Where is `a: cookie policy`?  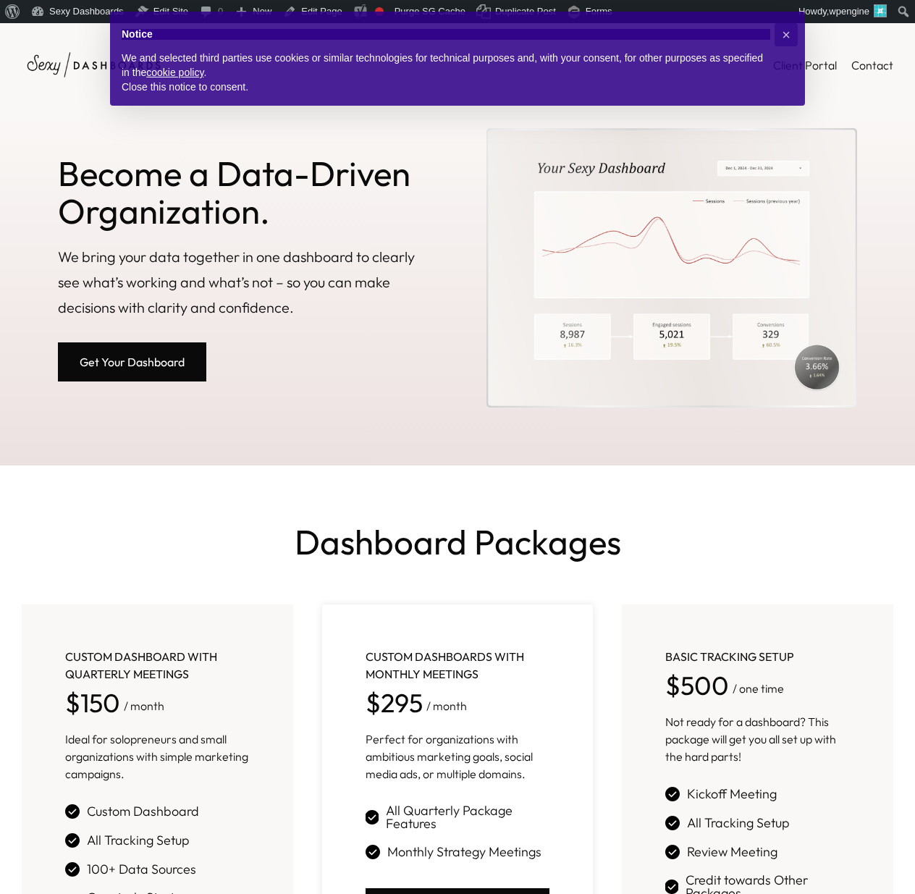 a: cookie policy is located at coordinates (174, 72).